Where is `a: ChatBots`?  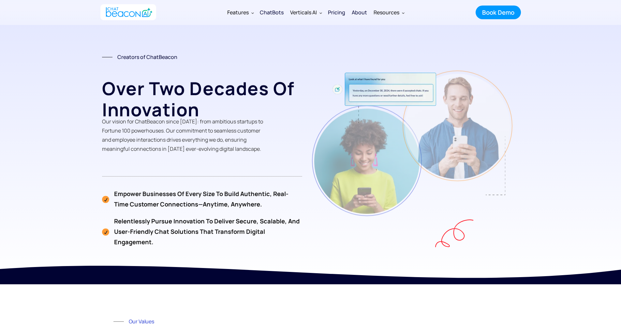
a: ChatBots is located at coordinates (271, 12).